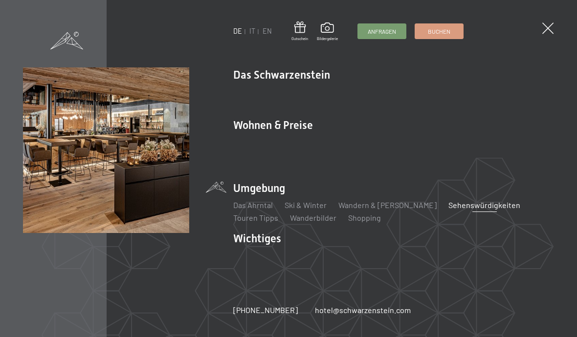  What do you see at coordinates (300, 39) in the screenshot?
I see `span: Gutschein` at bounding box center [300, 39].